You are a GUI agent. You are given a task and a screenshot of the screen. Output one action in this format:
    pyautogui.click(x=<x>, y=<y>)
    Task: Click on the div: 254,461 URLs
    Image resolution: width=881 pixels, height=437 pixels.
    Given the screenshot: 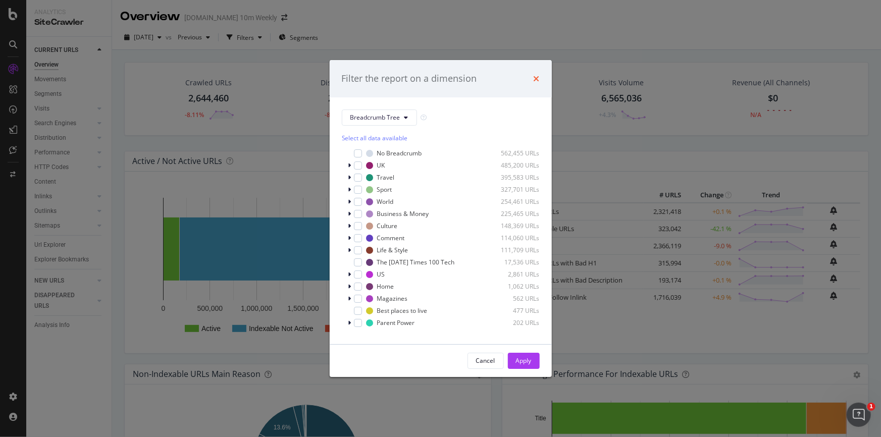 What is the action you would take?
    pyautogui.click(x=515, y=201)
    